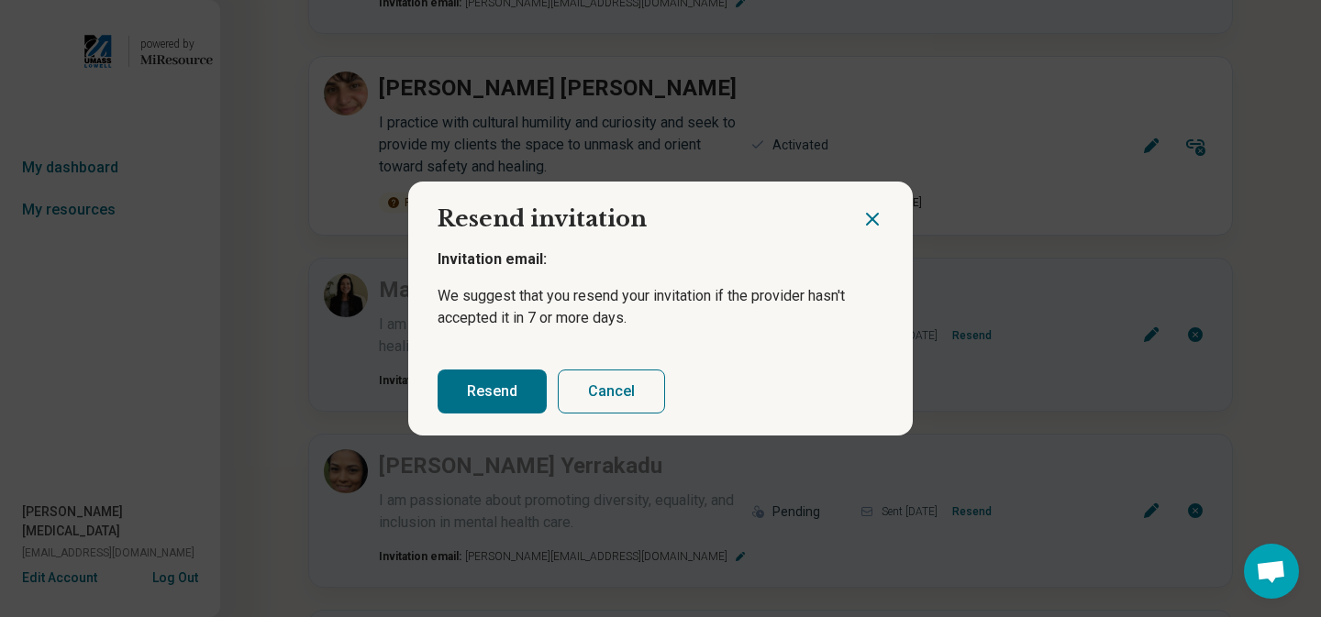  What do you see at coordinates (492, 392) in the screenshot?
I see `button: Resend` at bounding box center [492, 392].